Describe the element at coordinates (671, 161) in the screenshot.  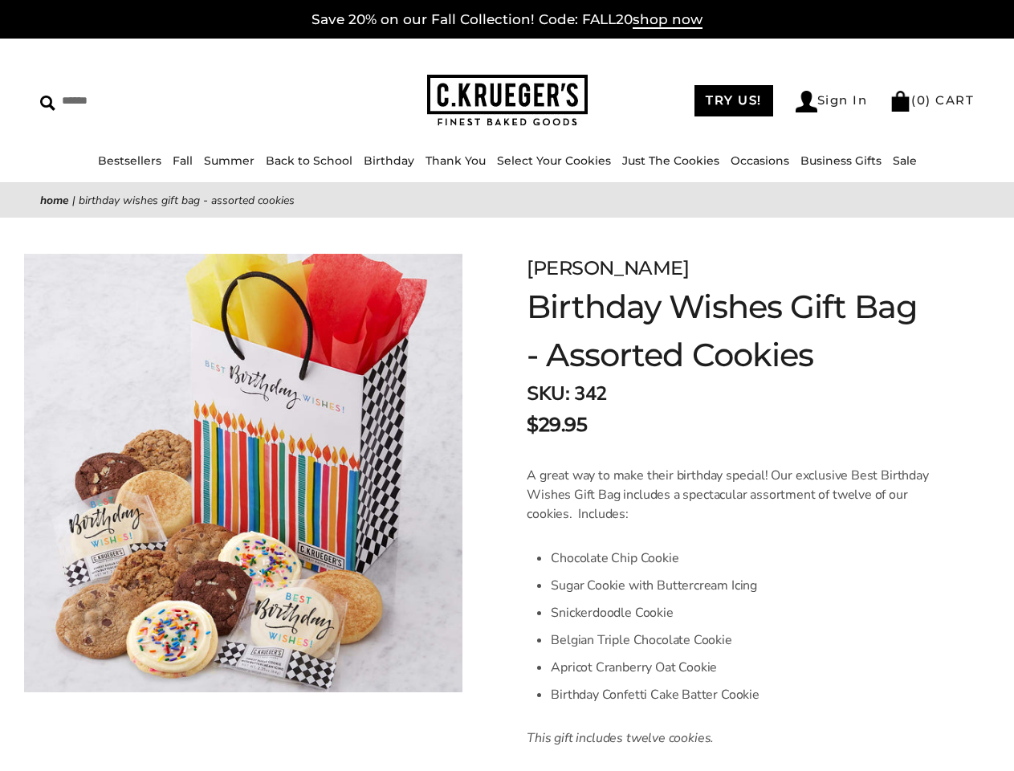
I see `a: Just The Cookies` at that location.